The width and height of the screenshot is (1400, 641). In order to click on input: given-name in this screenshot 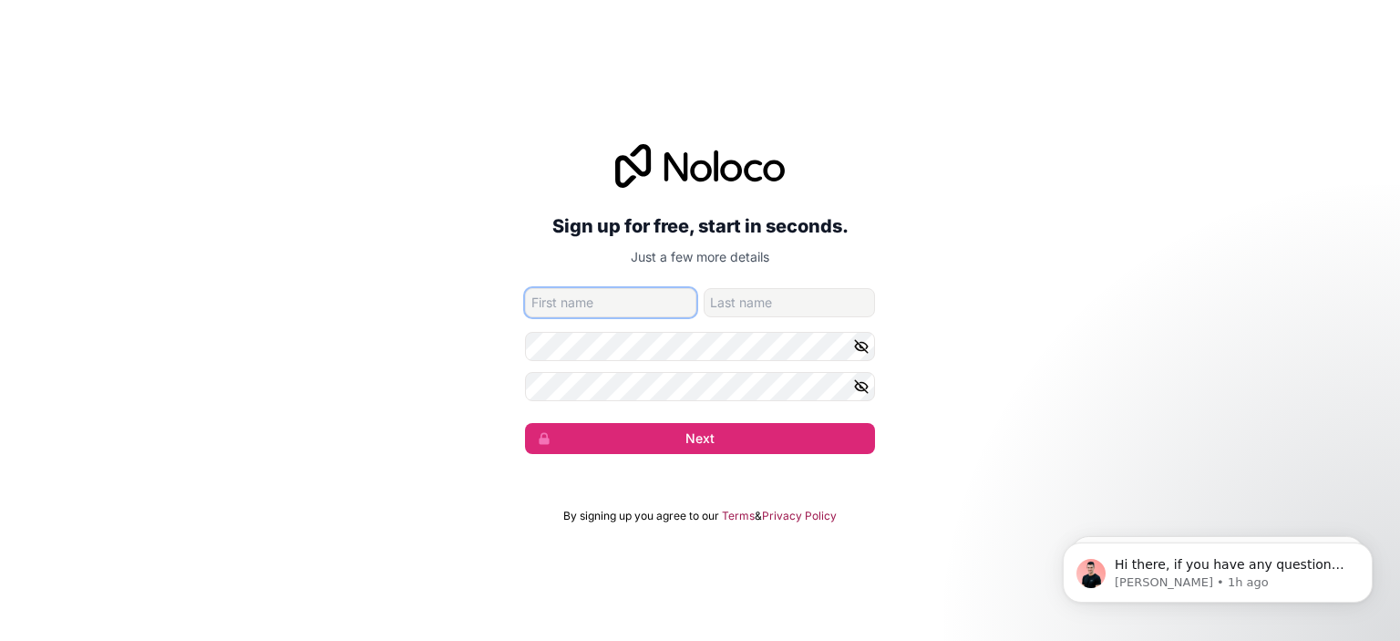, I will do `click(611, 303)`.